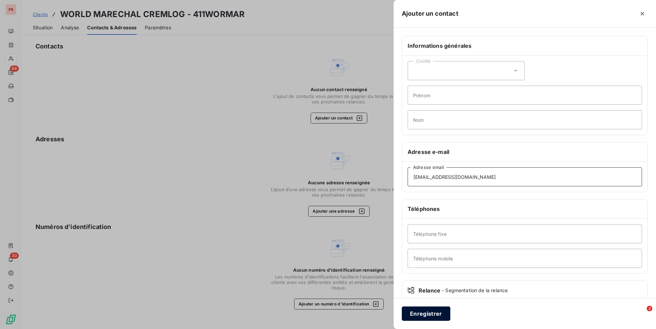 Image resolution: width=656 pixels, height=329 pixels. What do you see at coordinates (525, 152) in the screenshot?
I see `h6: Adresse e-mail` at bounding box center [525, 152].